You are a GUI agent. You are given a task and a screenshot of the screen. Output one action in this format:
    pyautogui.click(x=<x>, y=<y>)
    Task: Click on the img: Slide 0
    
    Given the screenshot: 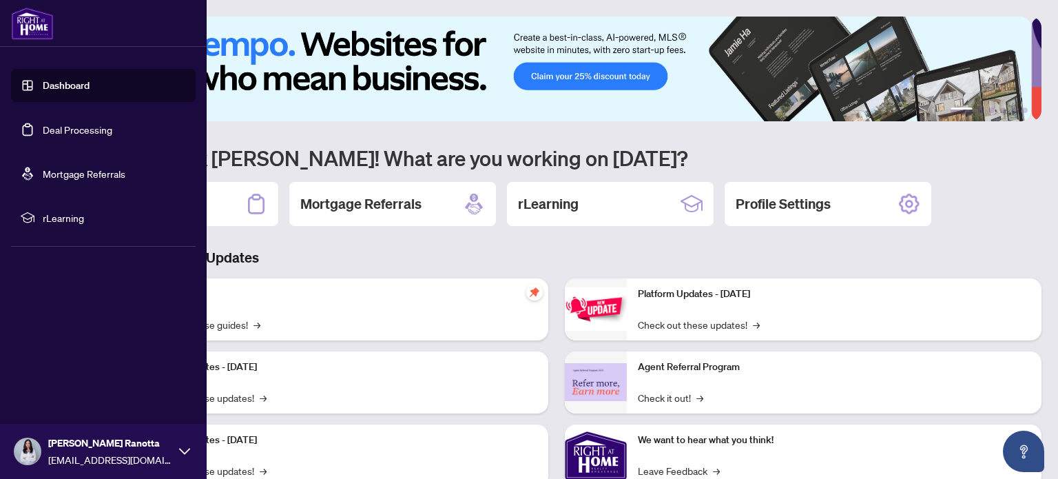 What is the action you would take?
    pyautogui.click(x=551, y=69)
    